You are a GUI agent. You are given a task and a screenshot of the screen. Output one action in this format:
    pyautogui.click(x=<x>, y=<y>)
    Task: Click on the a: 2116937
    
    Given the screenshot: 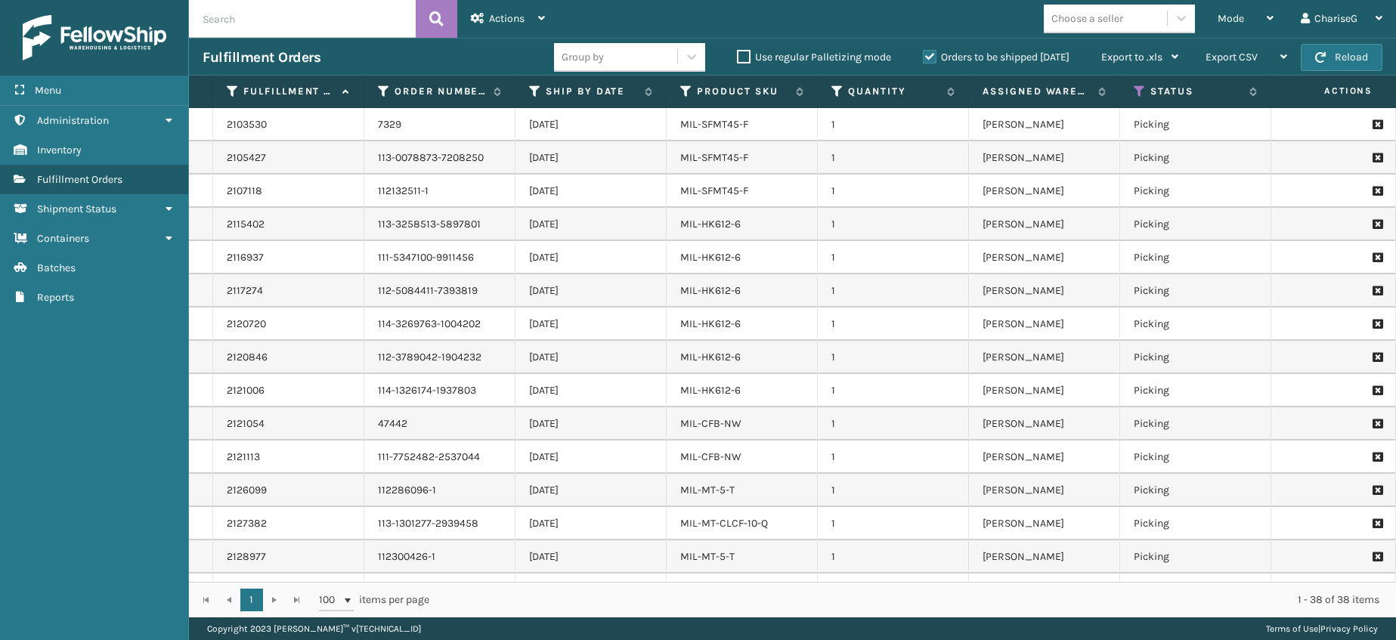 What is the action you would take?
    pyautogui.click(x=245, y=258)
    